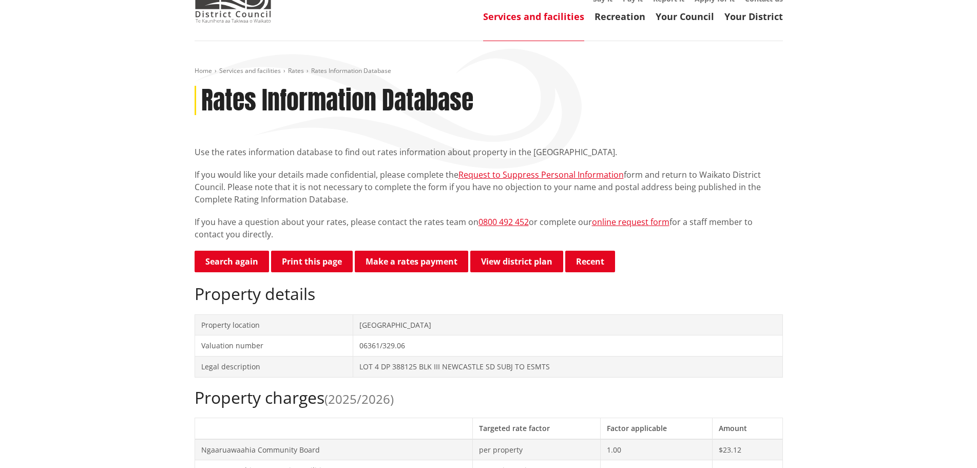  What do you see at coordinates (631, 222) in the screenshot?
I see `a: online request form` at bounding box center [631, 222].